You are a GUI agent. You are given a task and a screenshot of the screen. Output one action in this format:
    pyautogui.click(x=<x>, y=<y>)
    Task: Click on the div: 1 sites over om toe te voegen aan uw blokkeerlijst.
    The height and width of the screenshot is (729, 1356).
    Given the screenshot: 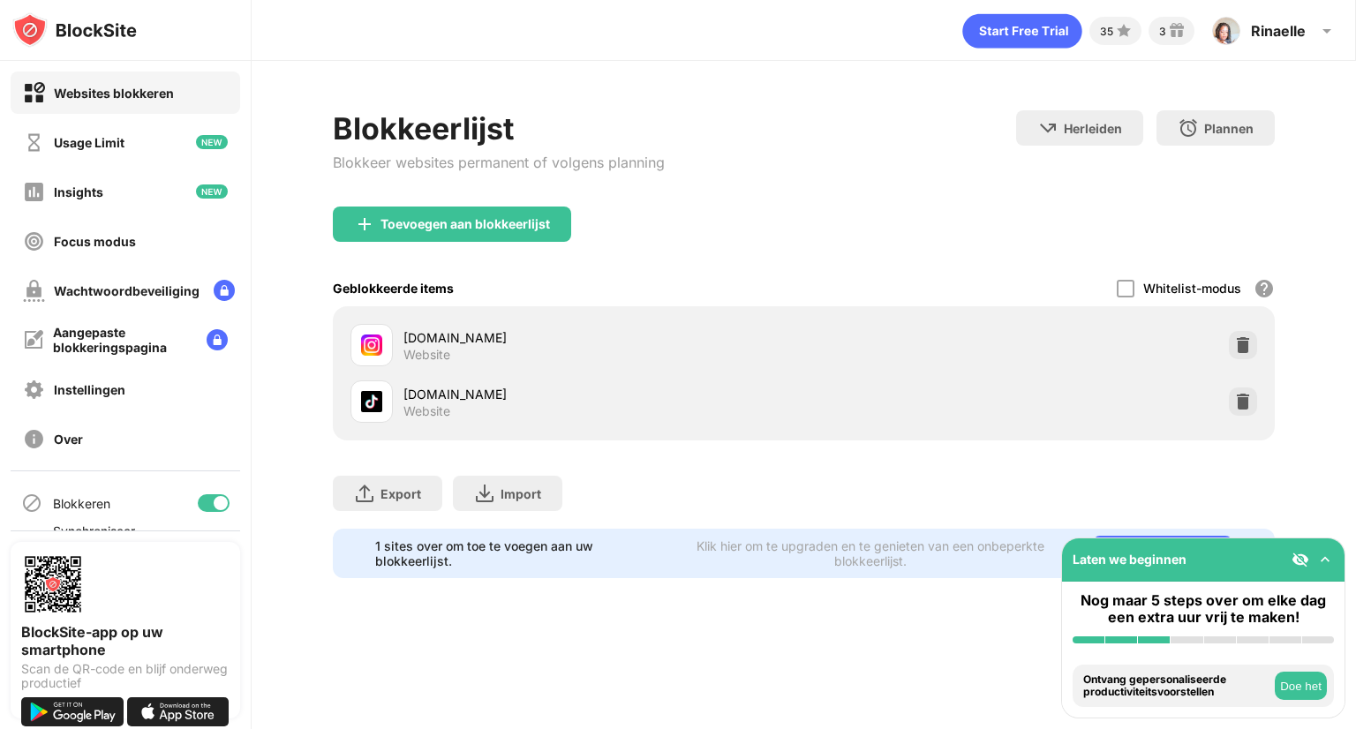 What is the action you would take?
    pyautogui.click(x=517, y=554)
    